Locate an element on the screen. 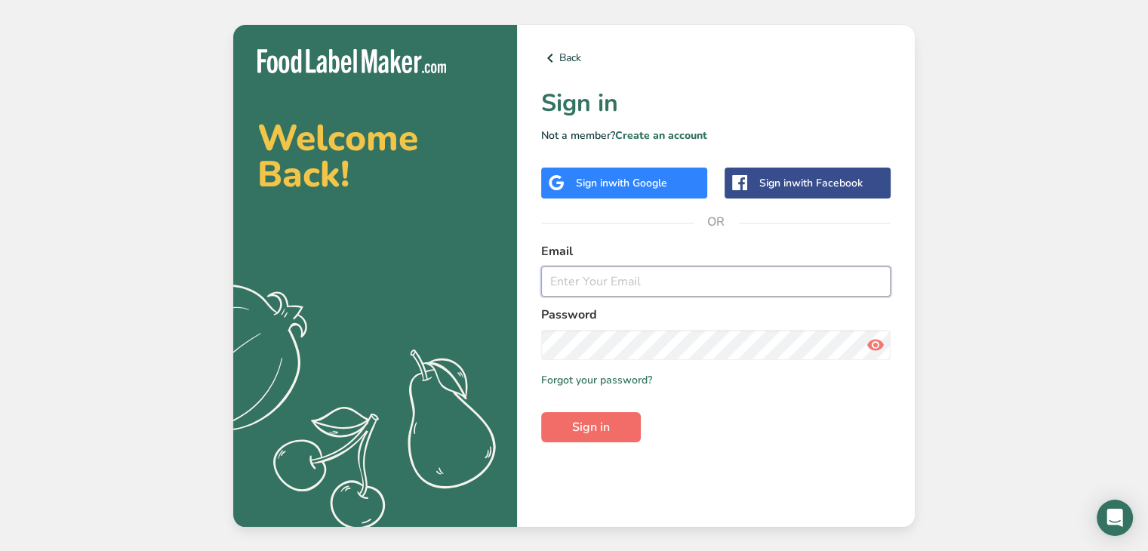 The image size is (1148, 551). a: Back is located at coordinates (715, 58).